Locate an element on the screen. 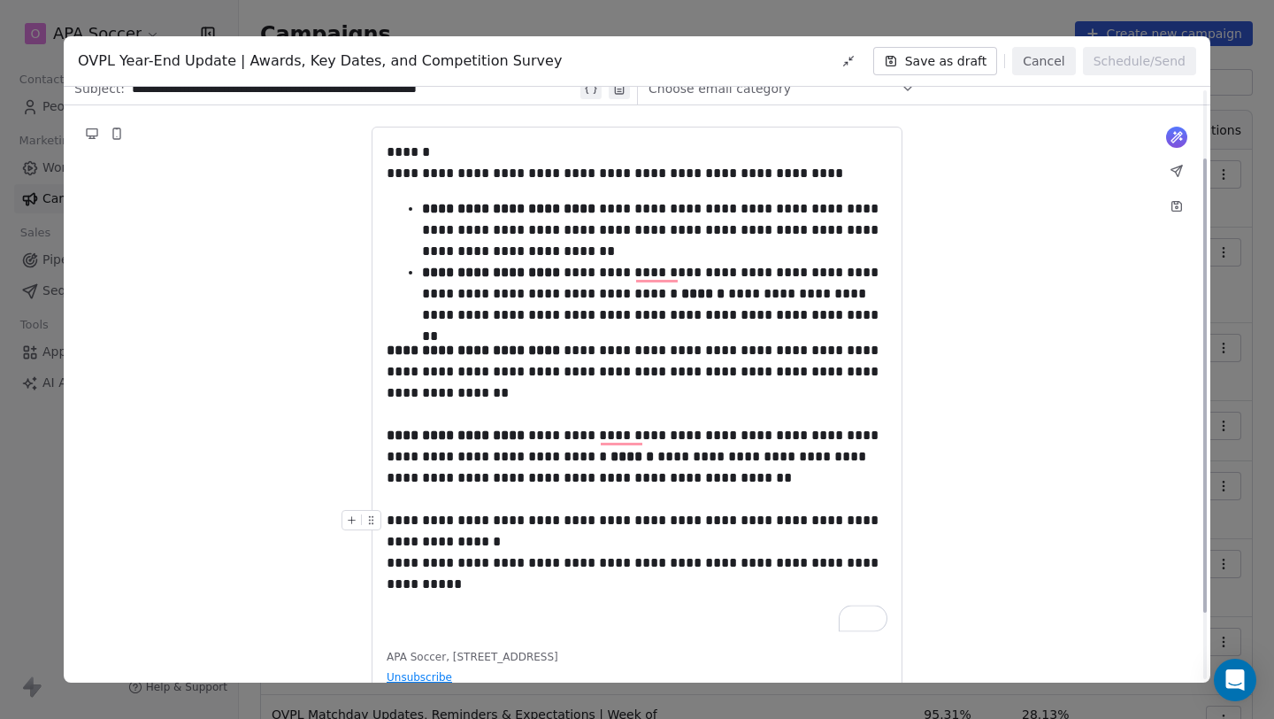 The image size is (1274, 719). div: Open Intercom Messenger is located at coordinates (1235, 680).